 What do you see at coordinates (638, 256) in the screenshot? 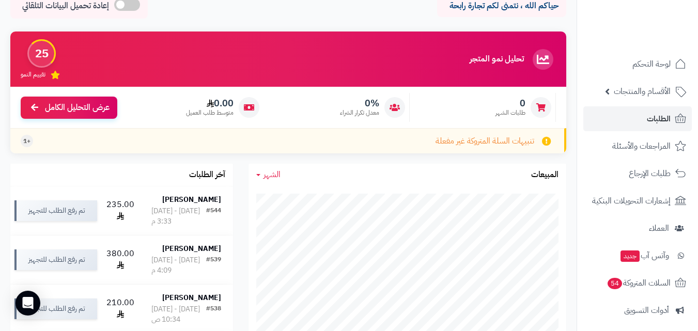
I see `a: وآتس آبجديد` at bounding box center [638, 256].